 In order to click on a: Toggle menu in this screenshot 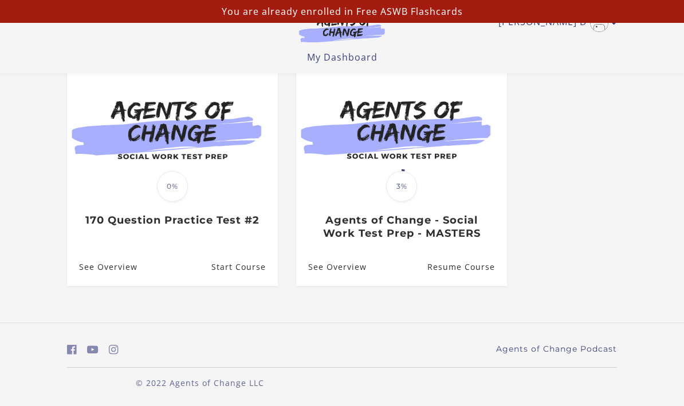, I will do `click(554, 23)`.